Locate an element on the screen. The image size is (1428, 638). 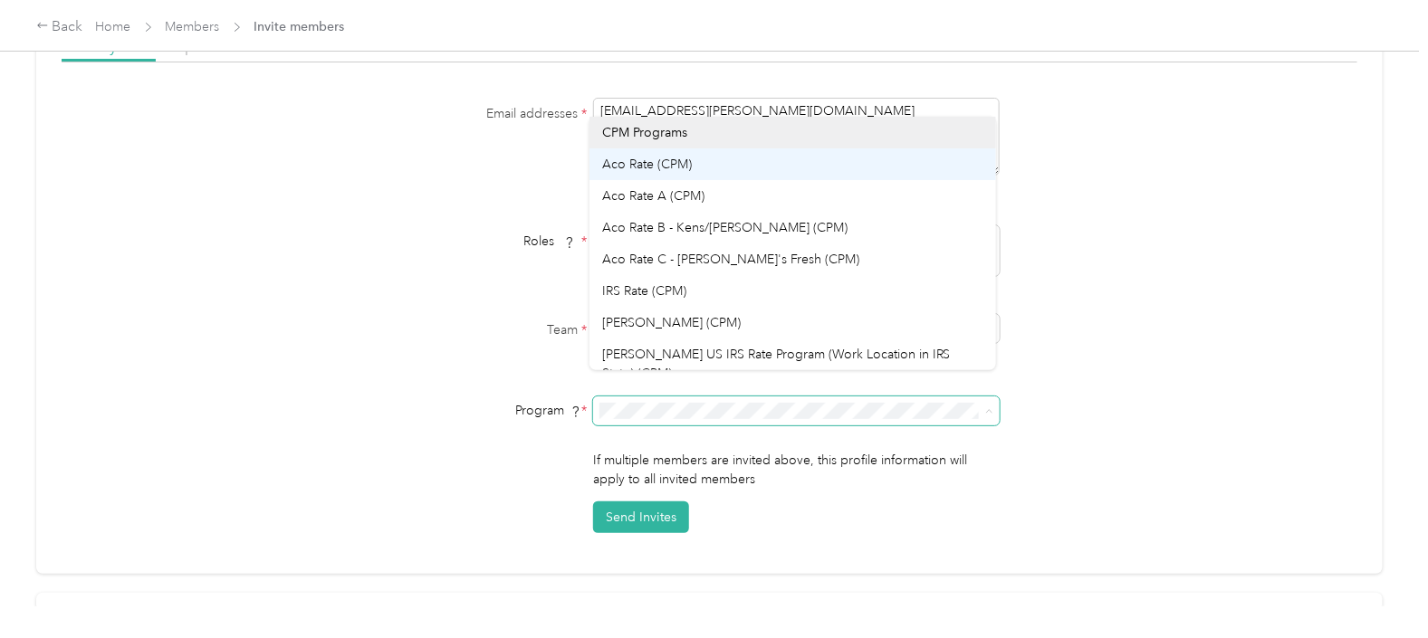
span: Aco Rate (CPM) is located at coordinates (646, 164).